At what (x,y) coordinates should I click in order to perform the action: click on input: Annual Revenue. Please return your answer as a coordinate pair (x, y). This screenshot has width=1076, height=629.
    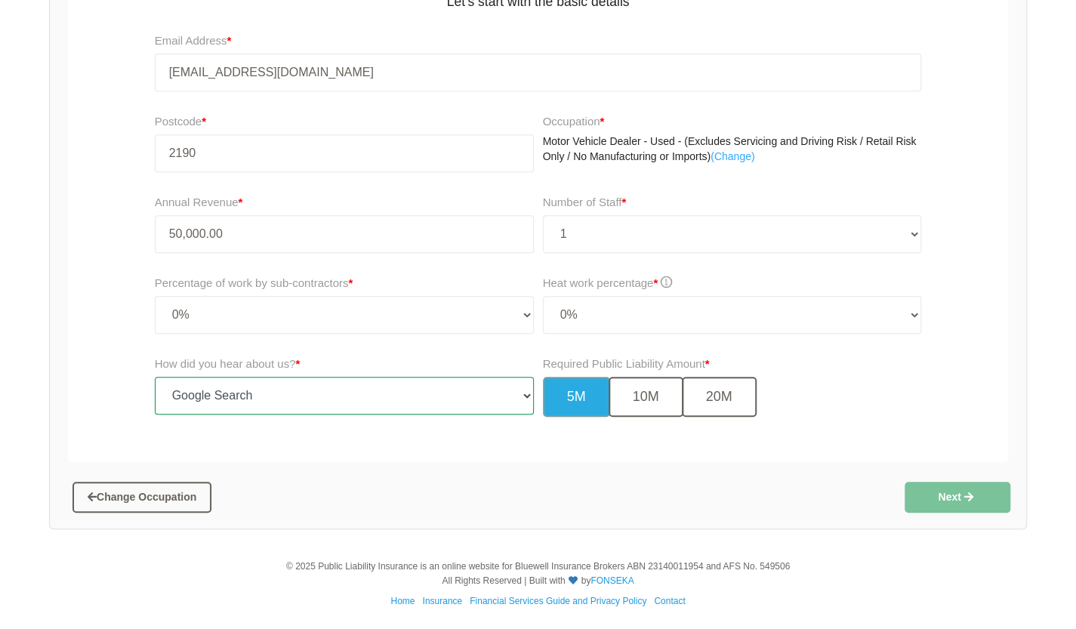
    Looking at the image, I should click on (344, 234).